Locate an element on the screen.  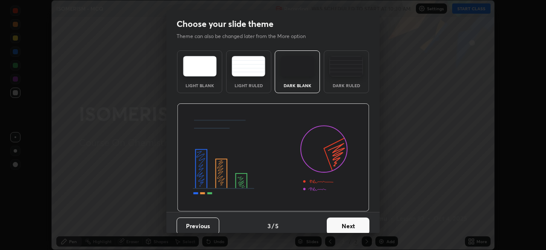
h4: 5 is located at coordinates (277, 225).